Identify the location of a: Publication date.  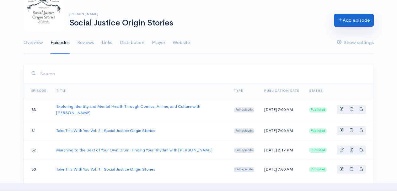
(282, 90).